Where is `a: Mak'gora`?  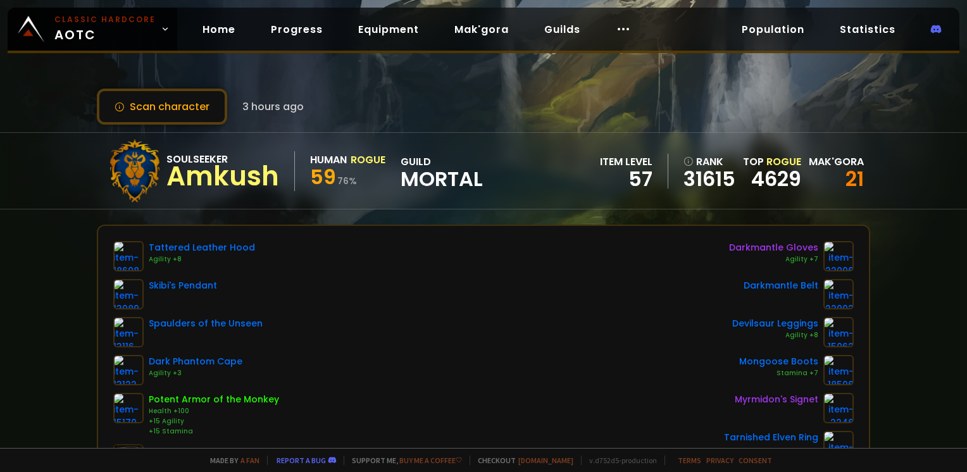
a: Mak'gora is located at coordinates (482, 29).